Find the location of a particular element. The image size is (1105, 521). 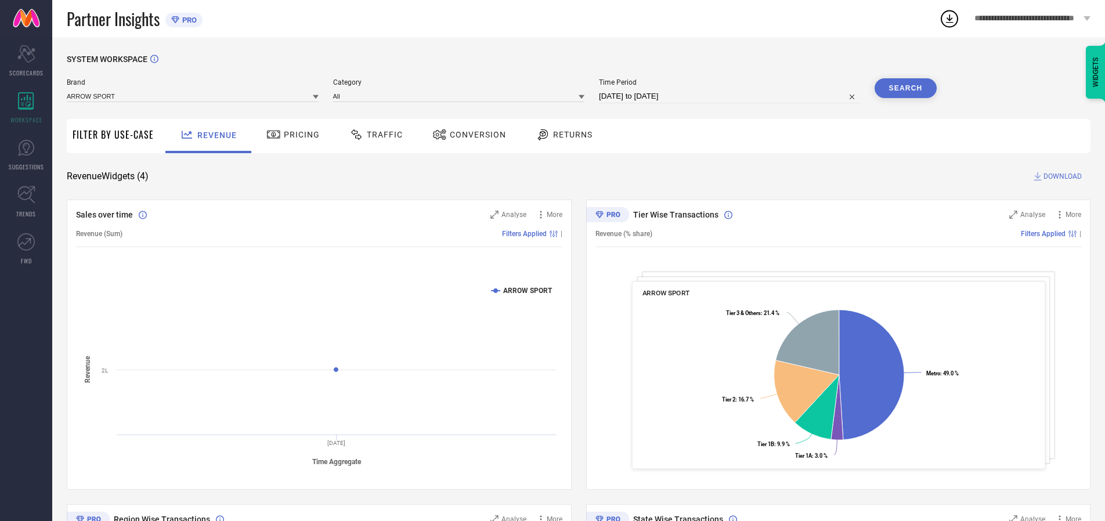

span: WORKSPACE is located at coordinates (26, 120).